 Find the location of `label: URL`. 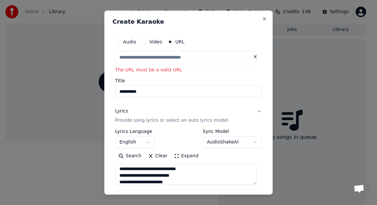

label: URL is located at coordinates (180, 41).